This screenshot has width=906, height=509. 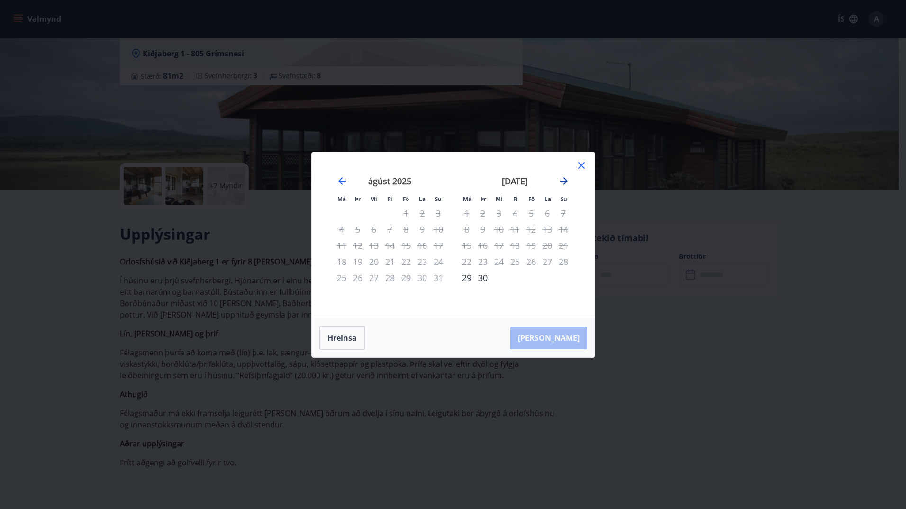 What do you see at coordinates (406, 213) in the screenshot?
I see `td: Not available. föstudagur, 1. ágúst 2025` at bounding box center [406, 213].